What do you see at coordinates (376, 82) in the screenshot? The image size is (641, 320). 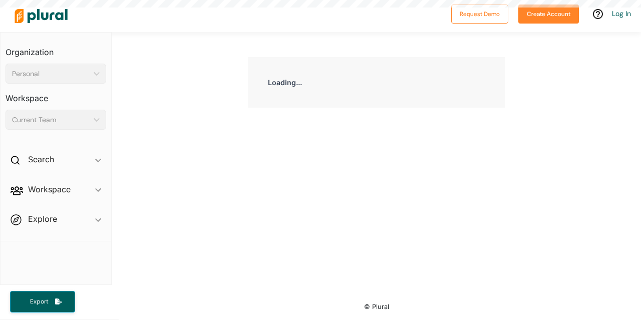 I see `div: Loading...` at bounding box center [376, 82].